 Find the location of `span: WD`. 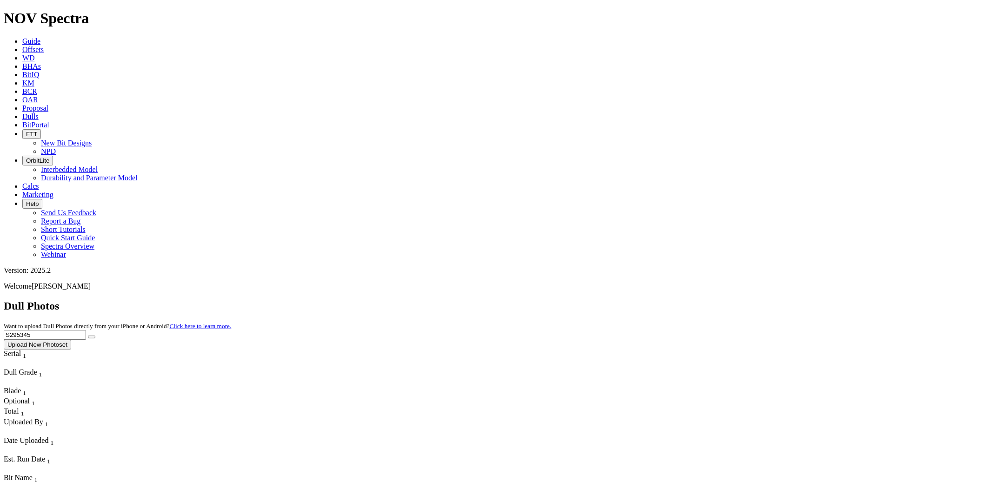

span: WD is located at coordinates (28, 58).